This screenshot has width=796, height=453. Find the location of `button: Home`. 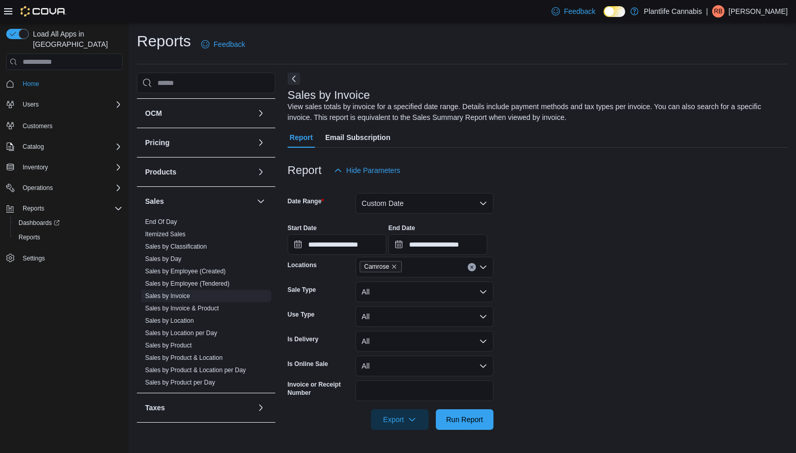

button: Home is located at coordinates (64, 83).